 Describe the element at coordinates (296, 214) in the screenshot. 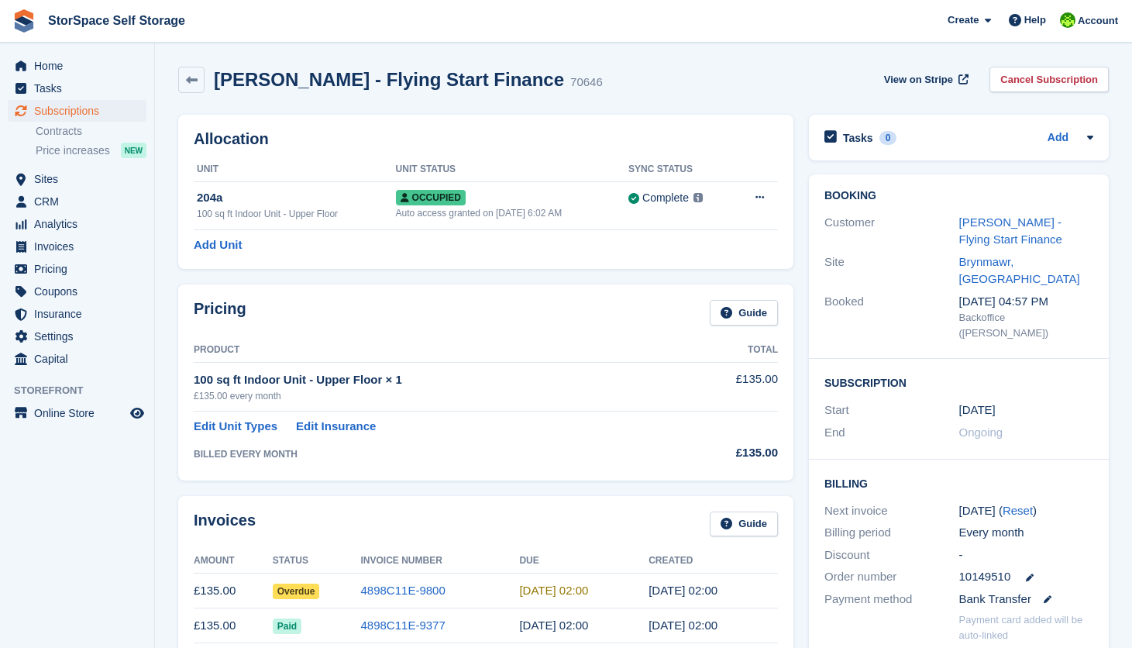

I see `div: 100 sq ft Indoor Unit - Upper Floor` at that location.